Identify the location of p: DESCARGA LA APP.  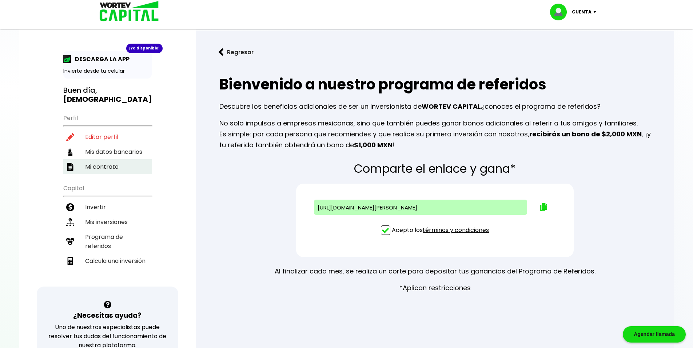
(100, 59).